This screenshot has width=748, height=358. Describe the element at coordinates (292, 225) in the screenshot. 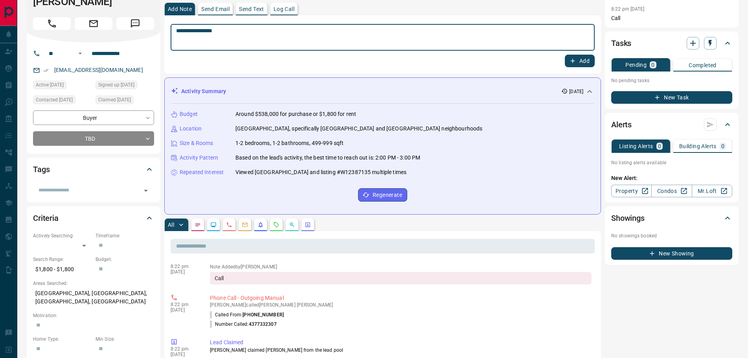

I see `svg: Opportunities` at that location.